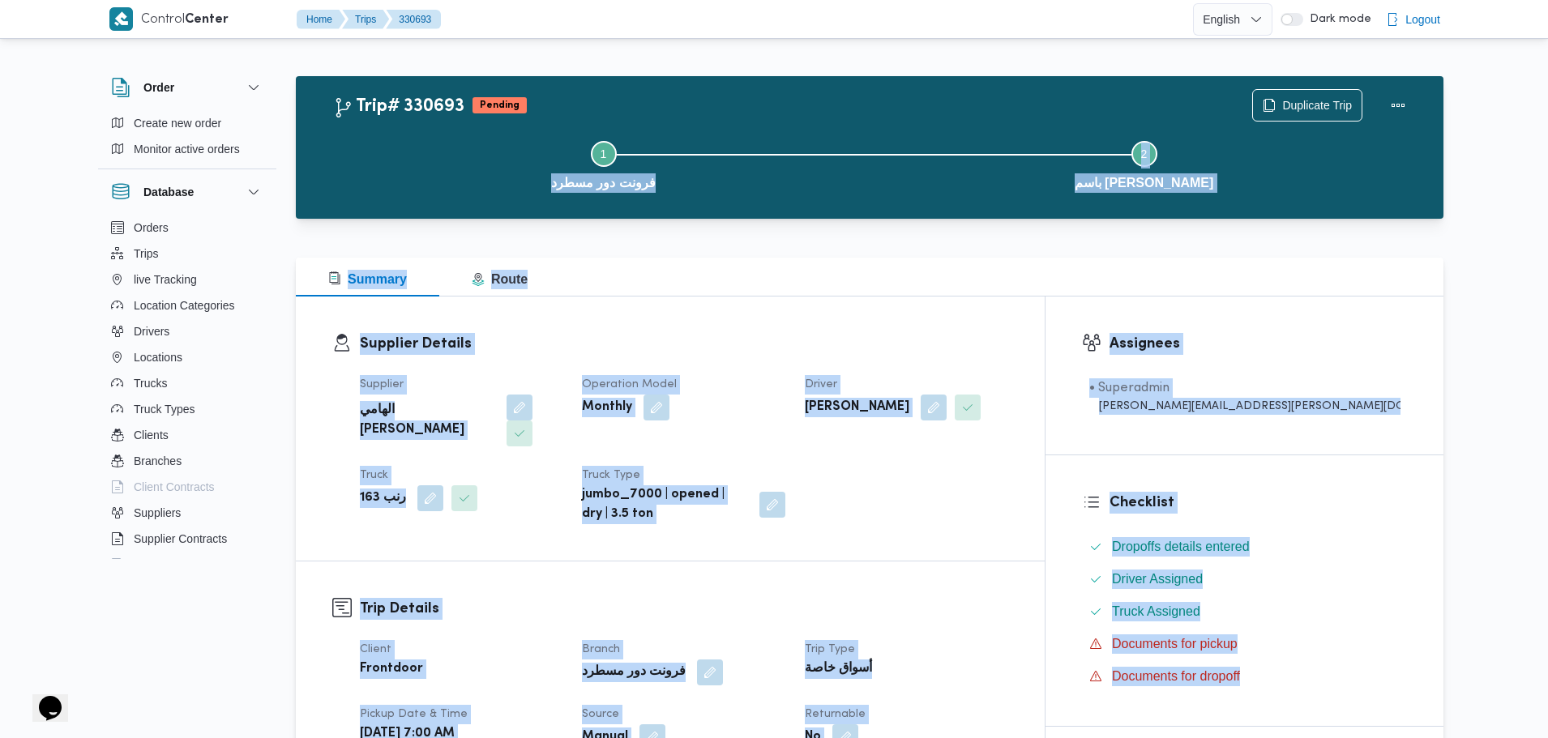 The height and width of the screenshot is (738, 1548). I want to click on button: Documents for dropoff, so click(1245, 677).